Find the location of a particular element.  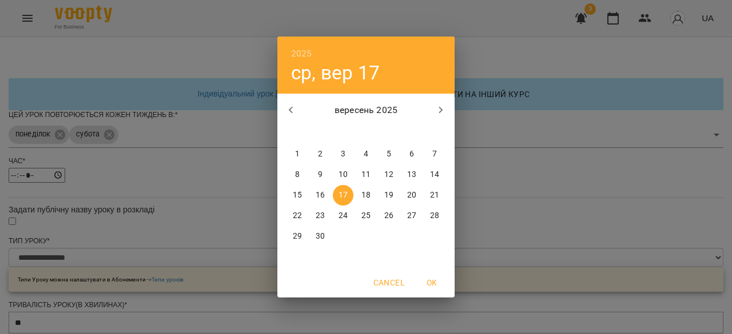

p: 25 is located at coordinates (366, 216).